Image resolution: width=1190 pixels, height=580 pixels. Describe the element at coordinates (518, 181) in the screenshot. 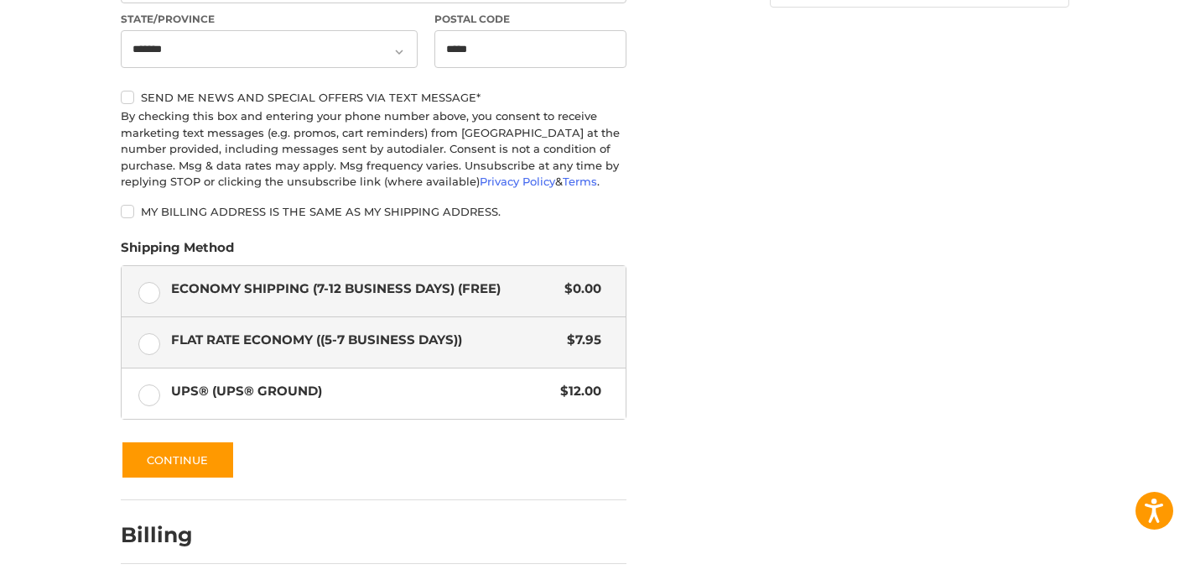

I see `a: Privacy Policy` at that location.